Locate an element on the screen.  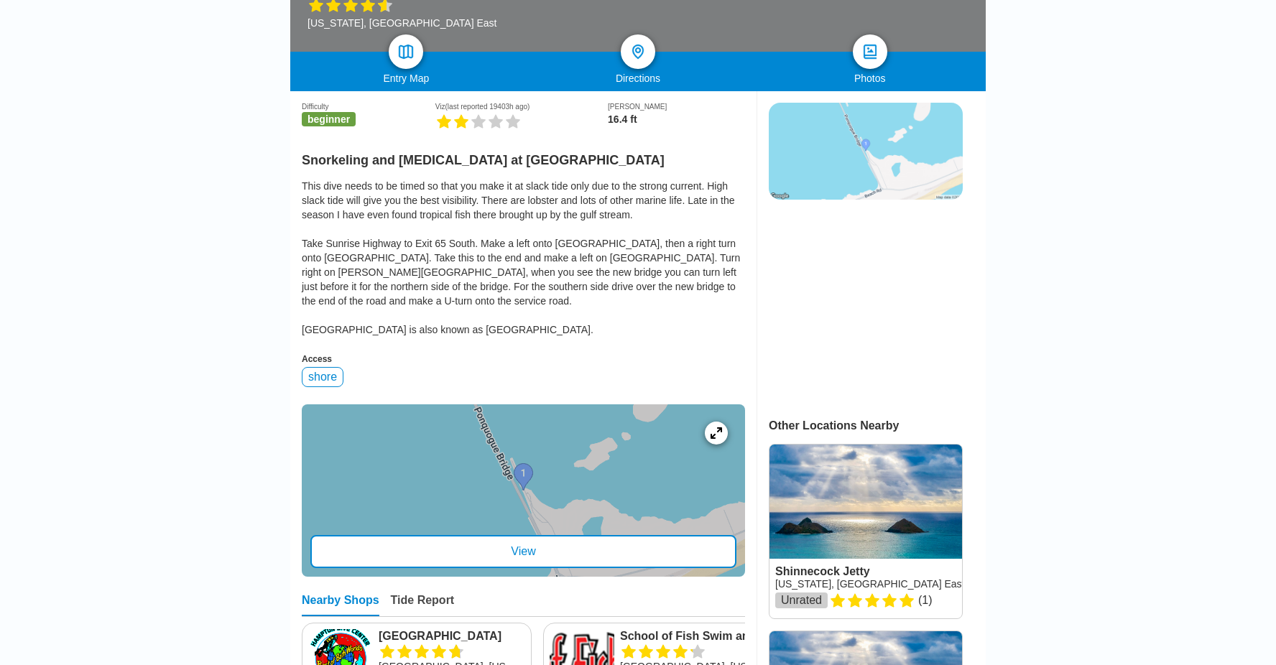
div: 16.4 ft is located at coordinates (676, 119).